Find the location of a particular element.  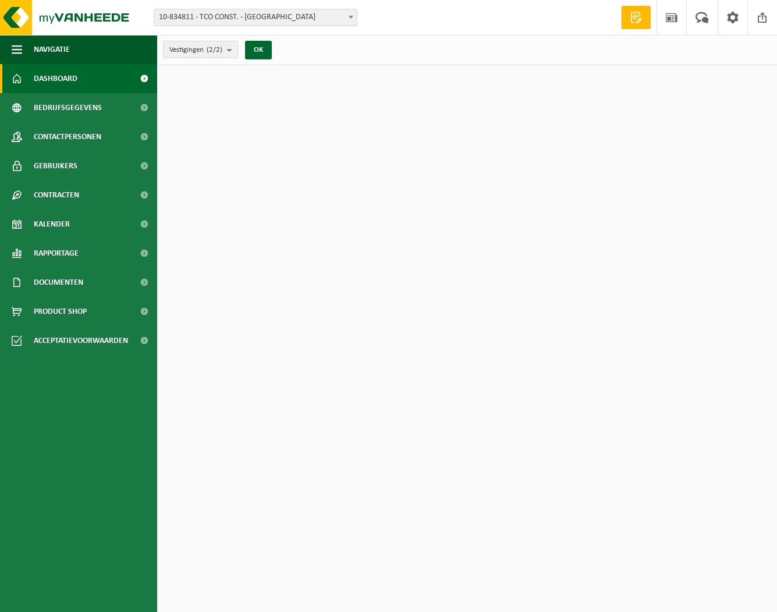

span: 10-834811 - TCO CONST. - BALEGEM is located at coordinates (255, 17).